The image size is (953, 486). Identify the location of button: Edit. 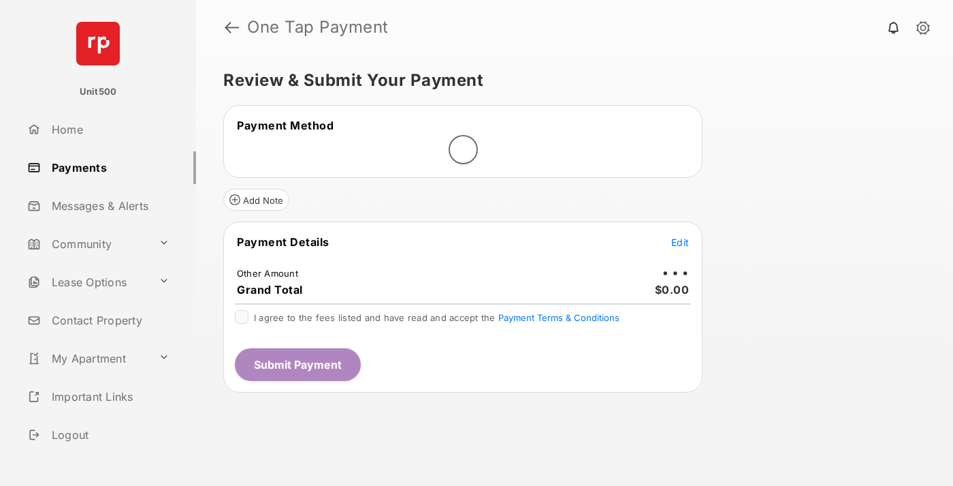
(680, 242).